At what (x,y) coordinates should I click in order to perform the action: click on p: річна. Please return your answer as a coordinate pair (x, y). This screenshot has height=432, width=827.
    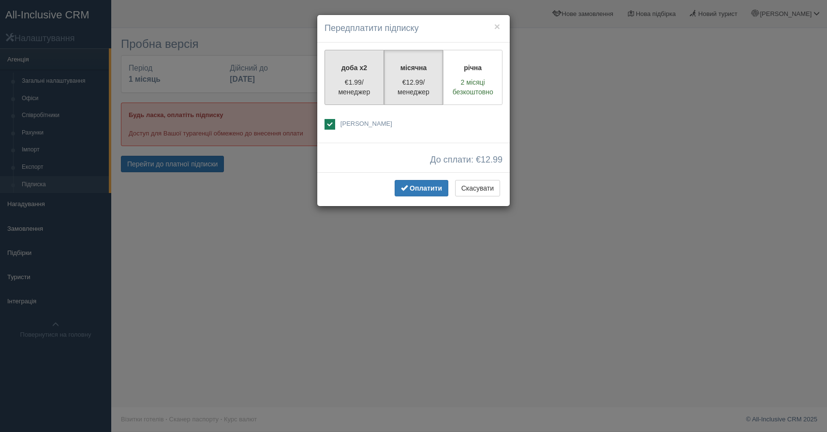
    Looking at the image, I should click on (473, 68).